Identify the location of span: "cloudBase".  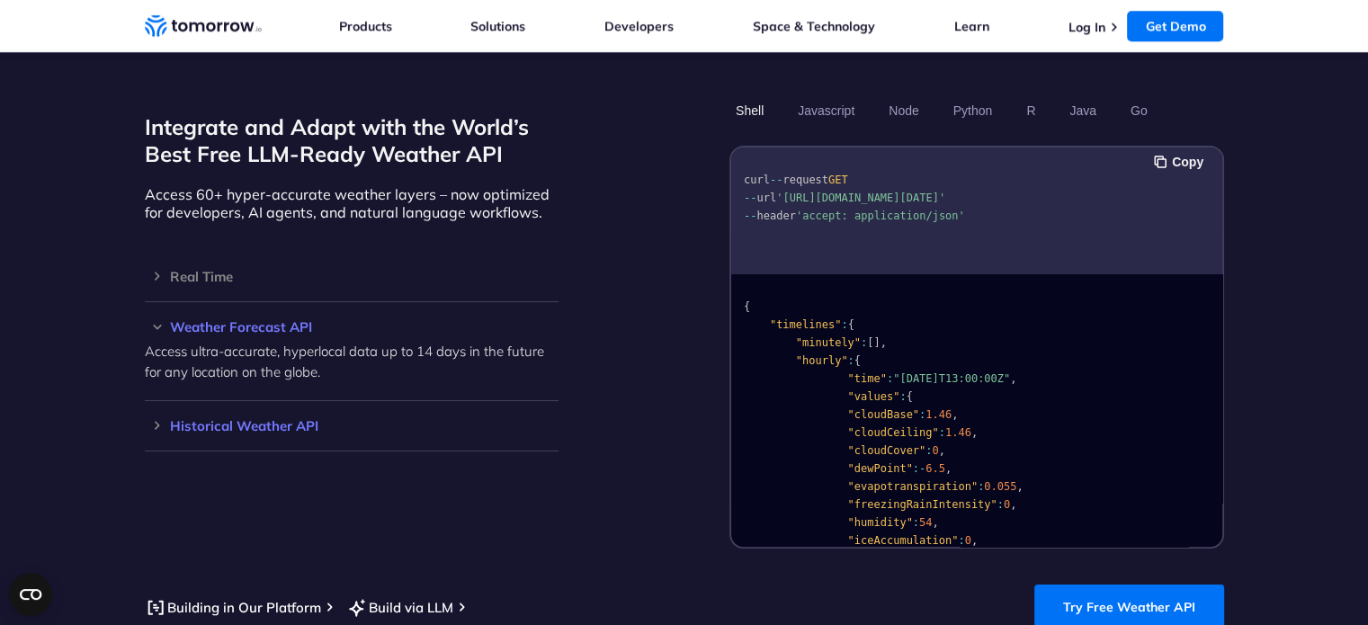
(882, 415).